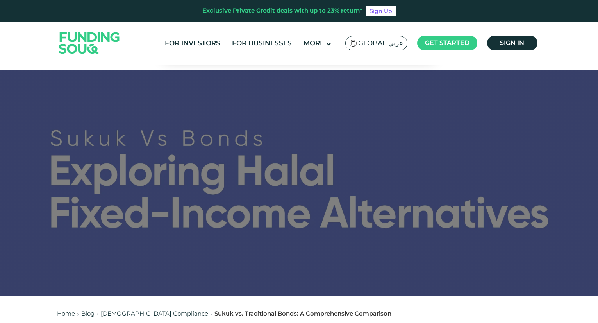 This screenshot has height=323, width=598. What do you see at coordinates (88, 313) in the screenshot?
I see `a: Blog` at bounding box center [88, 313].